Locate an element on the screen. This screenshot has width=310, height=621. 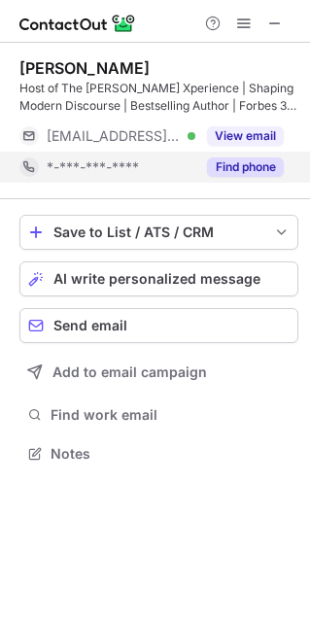
span: Add to email campaign is located at coordinates (129, 372).